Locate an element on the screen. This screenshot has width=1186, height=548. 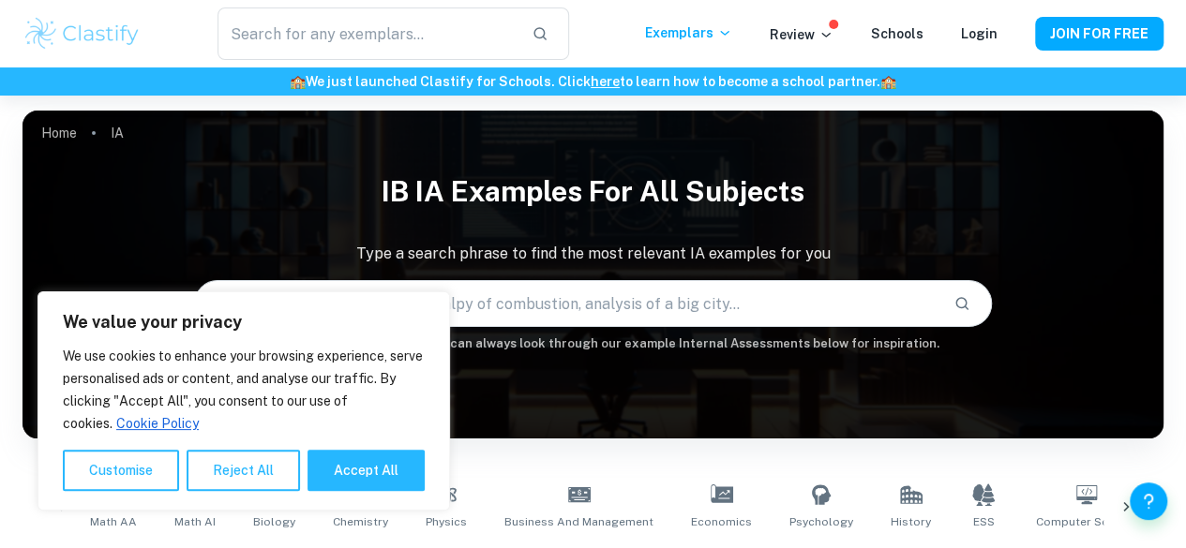
h6: Not sure what to search for? You can always look through our example Internal Assessments below f... is located at coordinates (592, 344).